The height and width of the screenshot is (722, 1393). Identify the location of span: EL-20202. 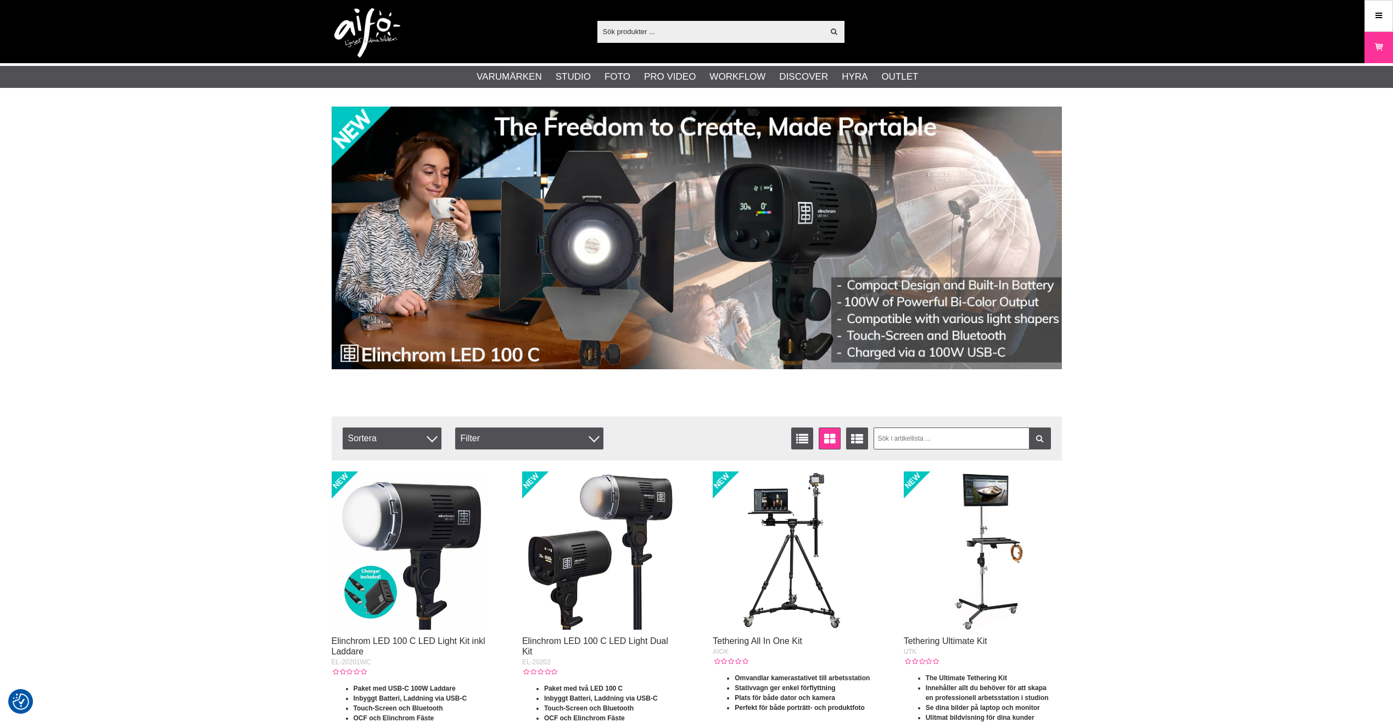
(536, 662).